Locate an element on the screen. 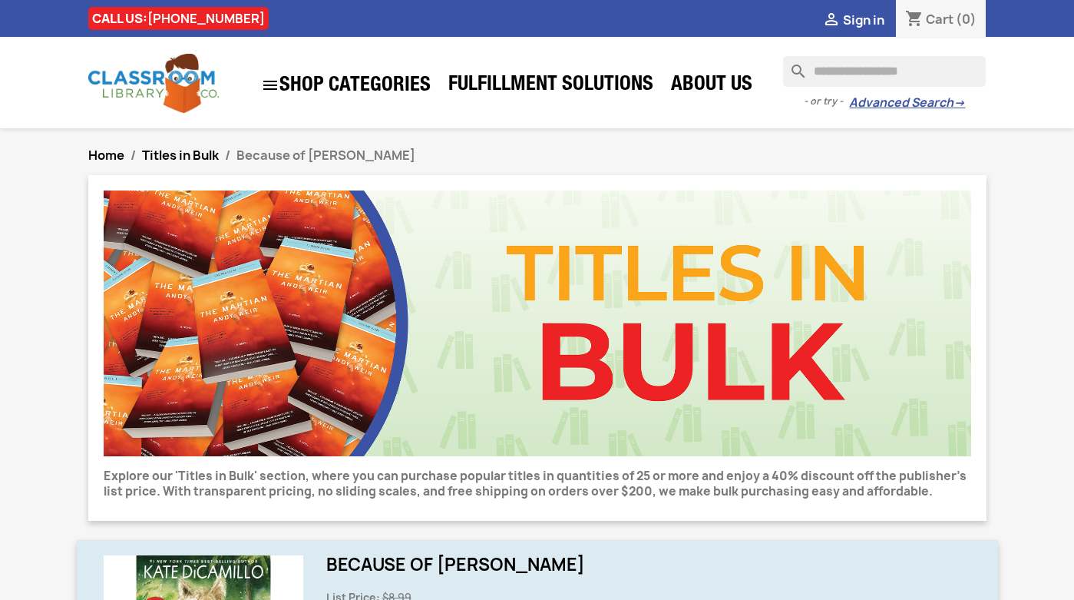 This screenshot has width=1074, height=600. a:  Sign in is located at coordinates (853, 20).